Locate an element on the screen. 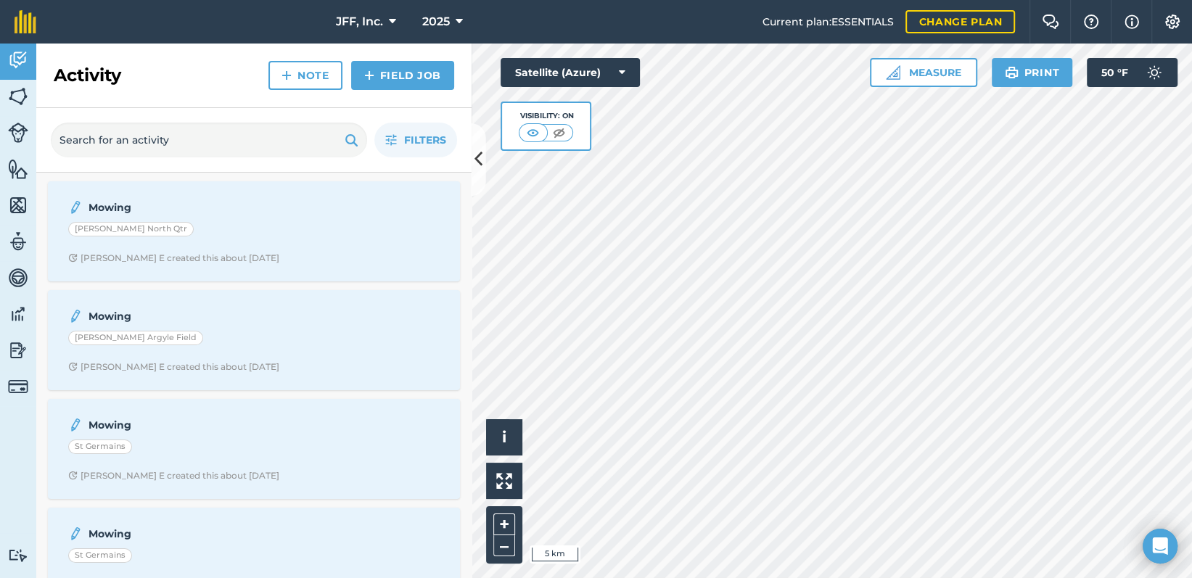 The height and width of the screenshot is (578, 1192). span: 2025 is located at coordinates (436, 22).